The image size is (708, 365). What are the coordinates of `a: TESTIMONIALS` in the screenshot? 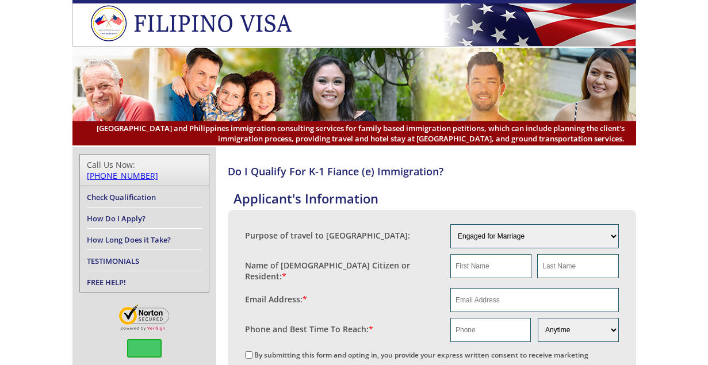 It's located at (113, 261).